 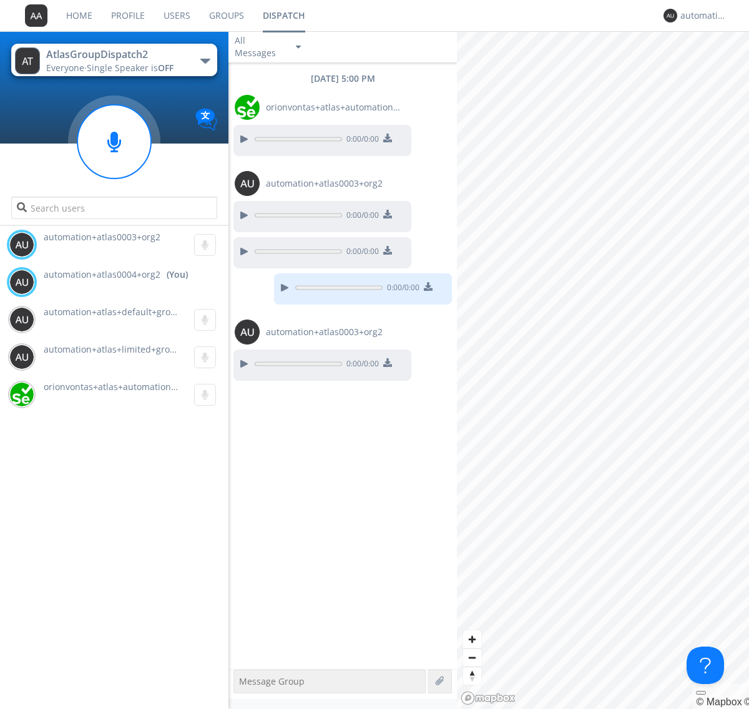 What do you see at coordinates (165, 67) in the screenshot?
I see `span: OFF` at bounding box center [165, 67].